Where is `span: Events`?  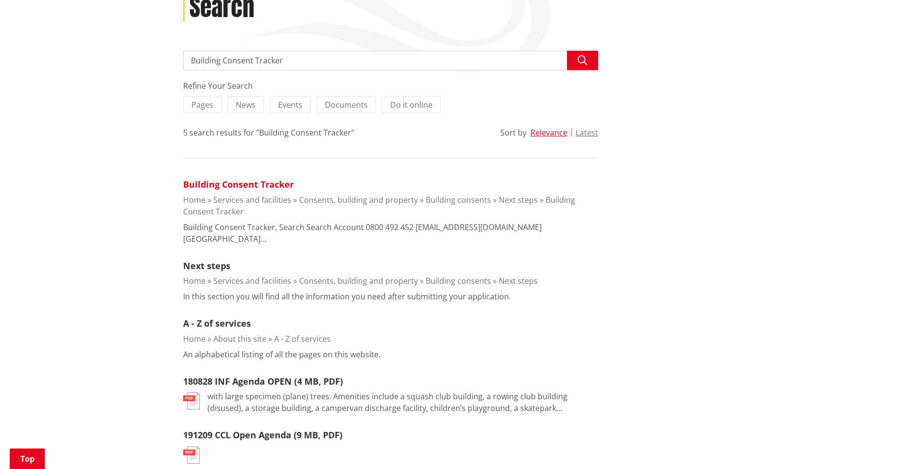 span: Events is located at coordinates (290, 105).